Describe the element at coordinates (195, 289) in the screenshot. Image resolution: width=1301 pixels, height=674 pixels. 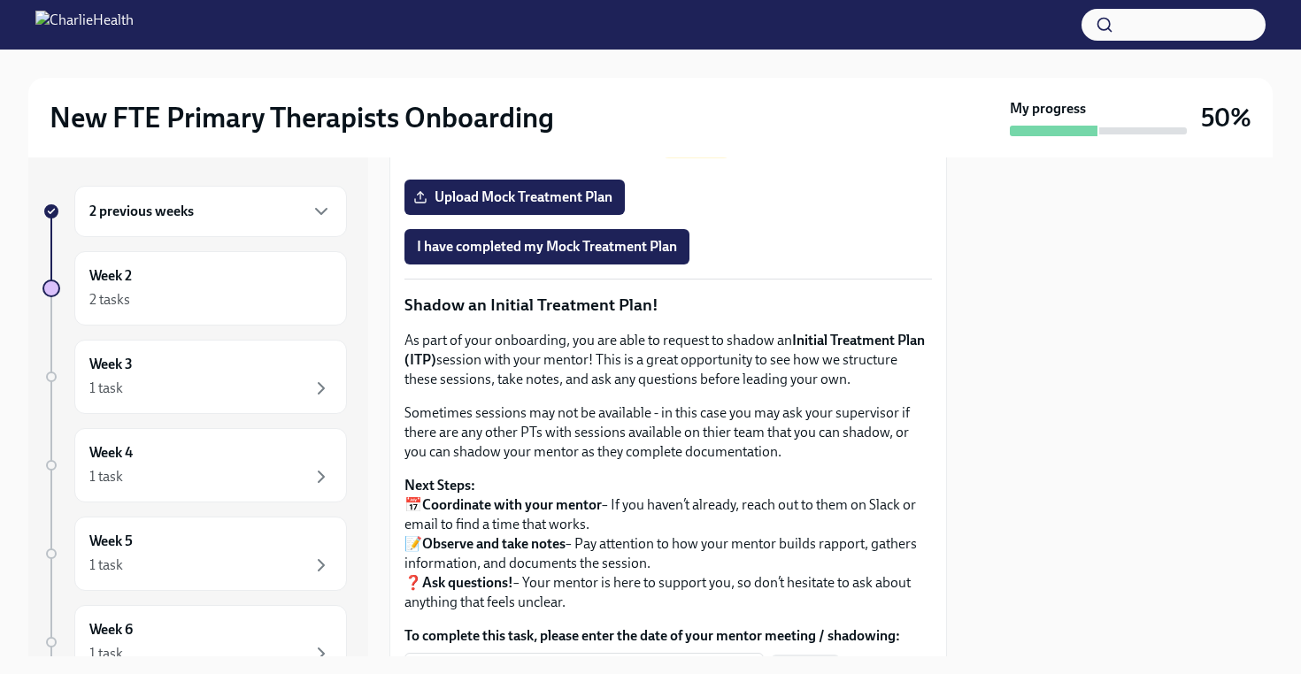
I see `a: Week 22 tasks` at that location.